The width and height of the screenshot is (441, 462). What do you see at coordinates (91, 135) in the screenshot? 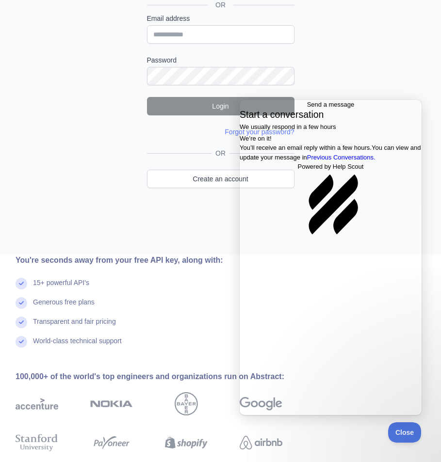
I see `span: hs-logo` at bounding box center [91, 135].